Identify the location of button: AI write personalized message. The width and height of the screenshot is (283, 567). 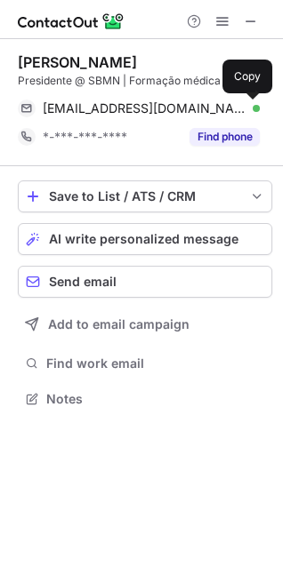
(145, 239).